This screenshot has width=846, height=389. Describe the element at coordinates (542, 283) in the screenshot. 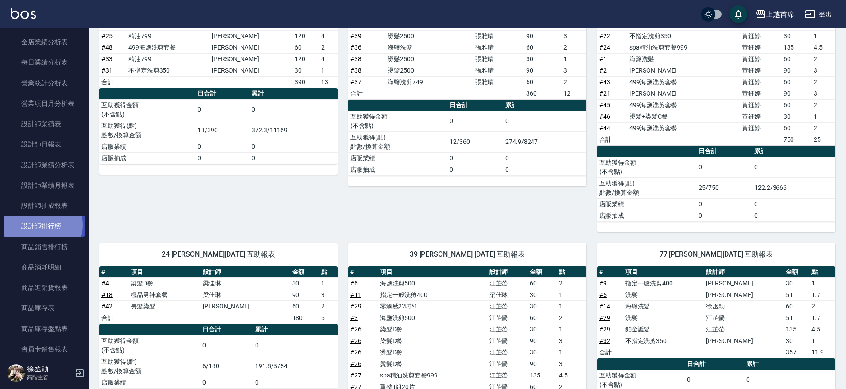

I see `td: 60` at that location.